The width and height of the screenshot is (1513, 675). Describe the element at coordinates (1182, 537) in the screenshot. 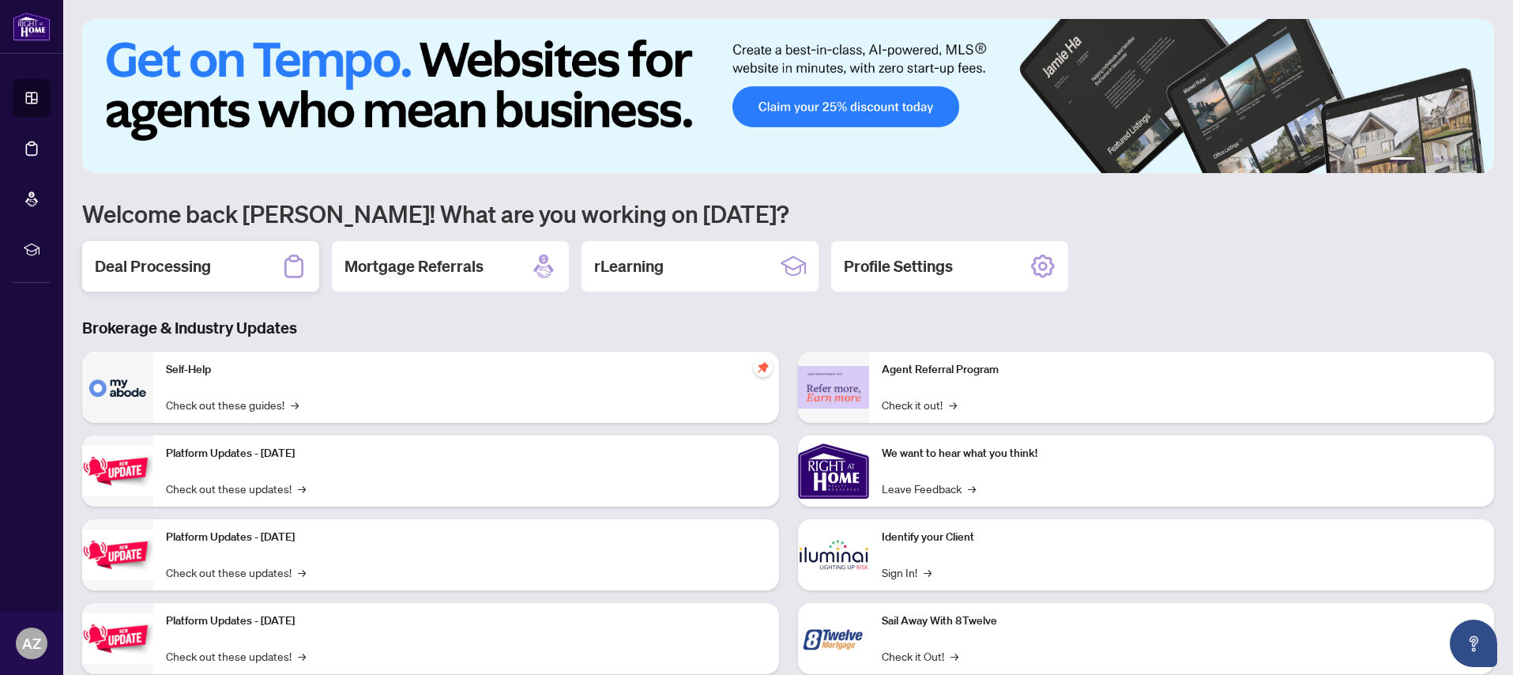

I see `p: Identify your Client` at that location.